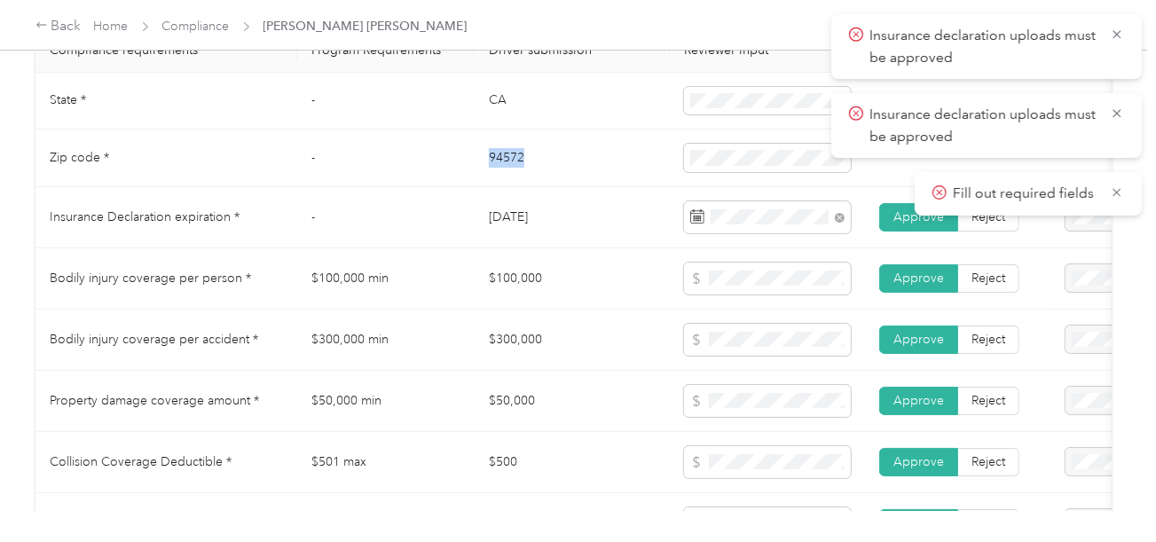 The width and height of the screenshot is (1156, 542). What do you see at coordinates (572, 340) in the screenshot?
I see `td: $300,000` at bounding box center [572, 340].